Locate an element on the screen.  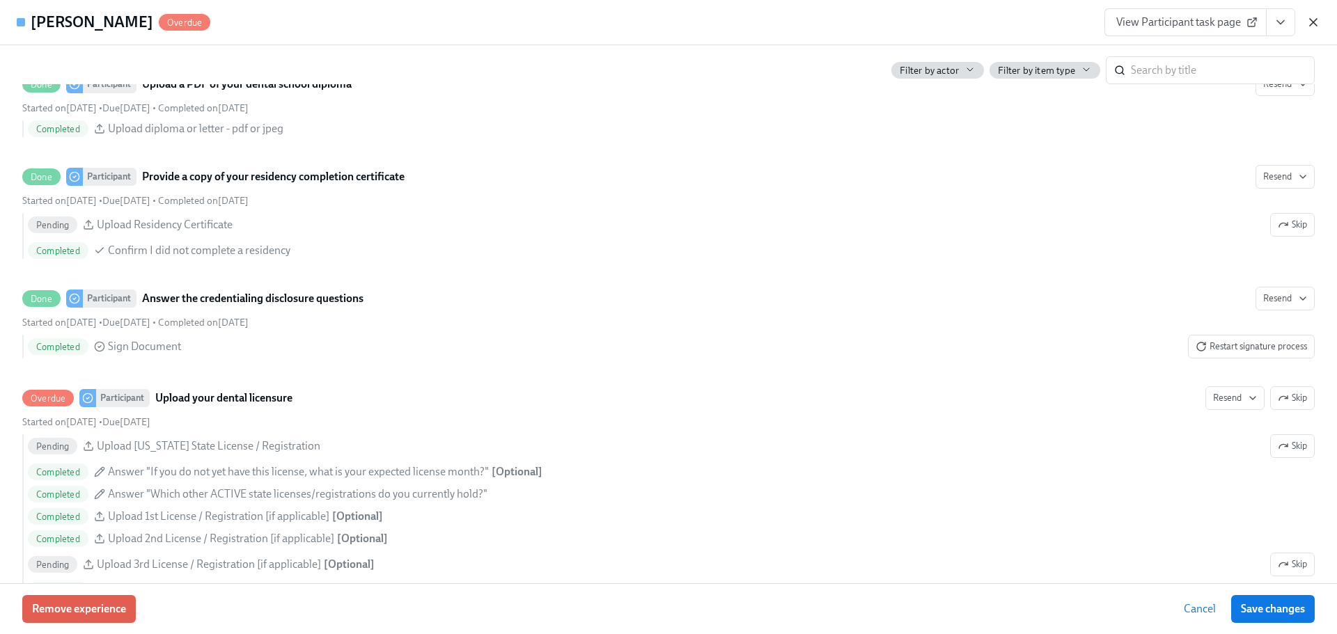
button: Remove experience is located at coordinates (79, 609).